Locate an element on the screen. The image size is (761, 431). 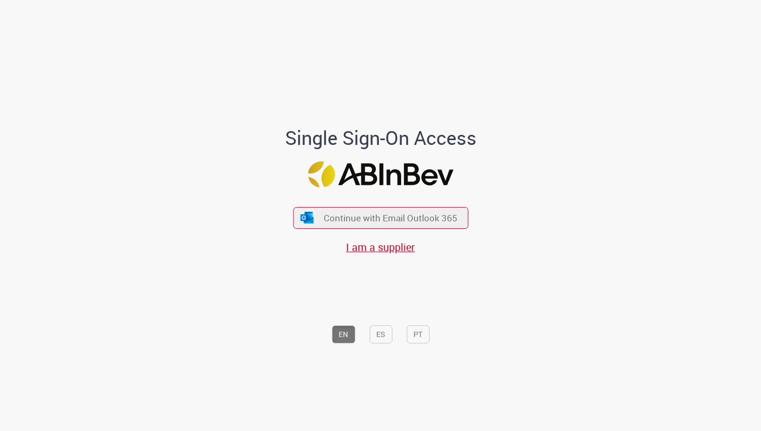
span: Continue with Email Outlook 365 is located at coordinates (391, 218).